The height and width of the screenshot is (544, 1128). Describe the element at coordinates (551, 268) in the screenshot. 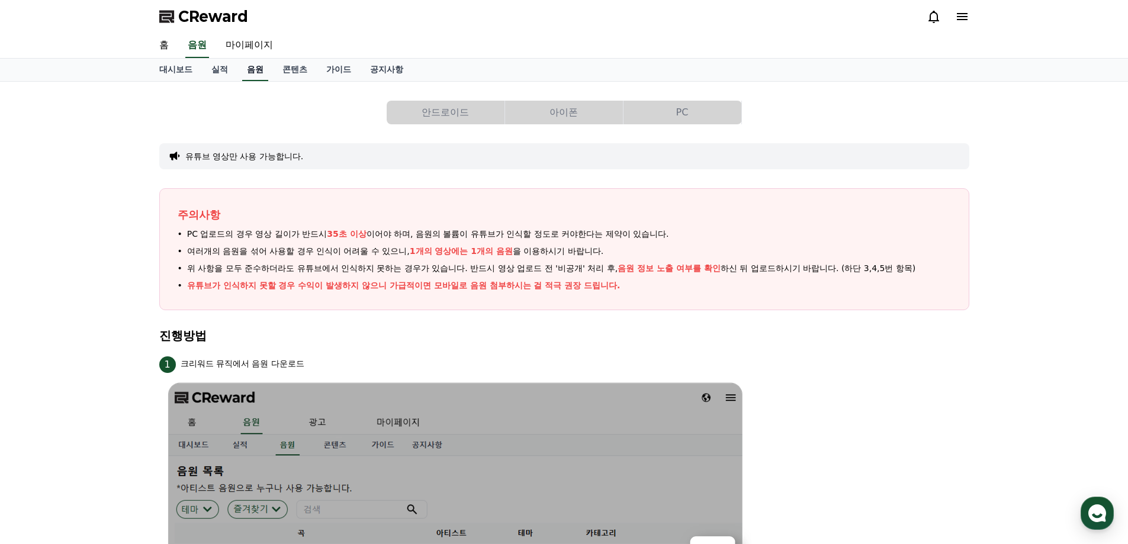

I see `span: 위 사항을 모두 준수하더라도 유튜브에서 인식하지 못하는 경우가 있습니다. 반드시 영상 업로드 전 '비공개' 처리 후, 하신 뒤 업로드하시기 바랍니다. (하단 3,4,5번 항목)` at that location.